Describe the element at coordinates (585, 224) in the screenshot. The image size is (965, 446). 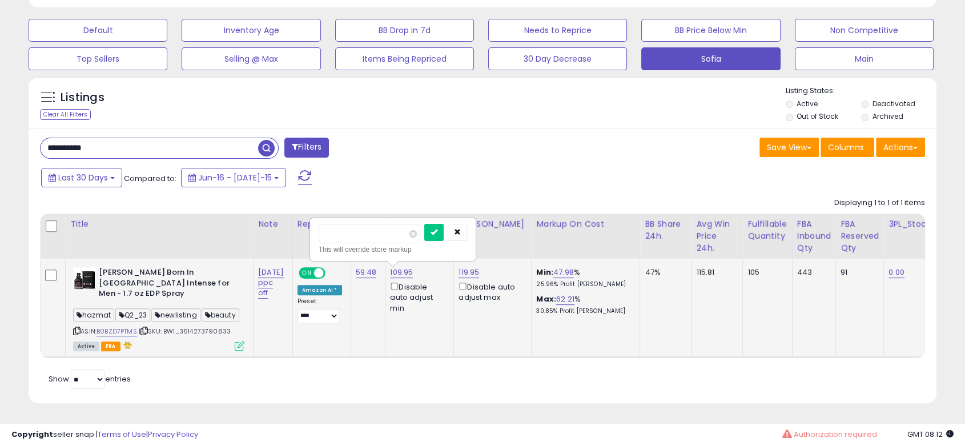
I see `div: Markup on Cost` at that location.